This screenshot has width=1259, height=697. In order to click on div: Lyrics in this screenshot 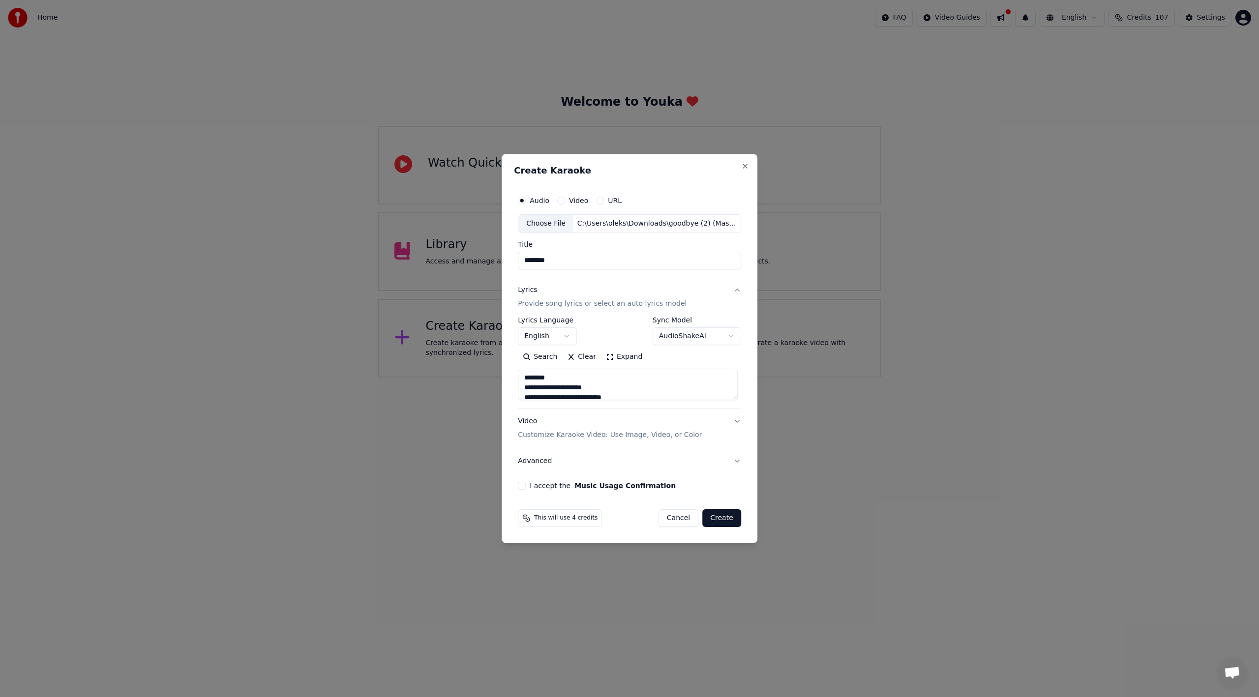, I will do `click(527, 290)`.